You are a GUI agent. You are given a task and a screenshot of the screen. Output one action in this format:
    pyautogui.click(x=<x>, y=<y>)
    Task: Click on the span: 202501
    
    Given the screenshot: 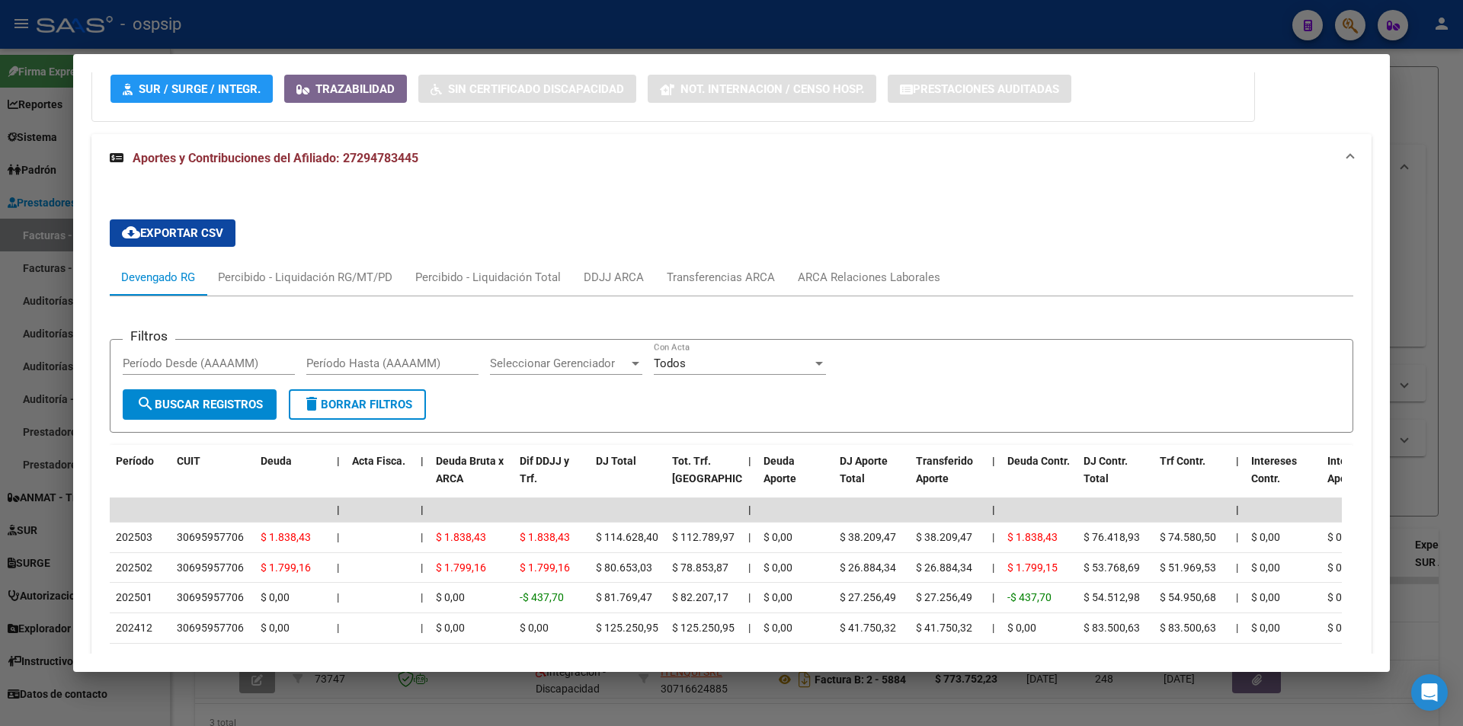 What is the action you would take?
    pyautogui.click(x=134, y=598)
    